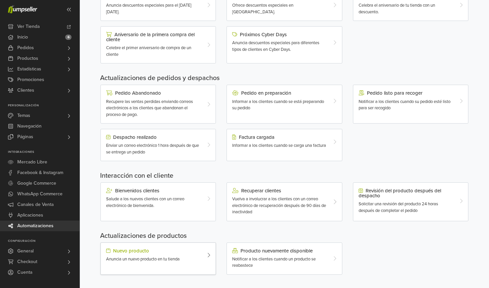 The height and width of the screenshot is (288, 489). I want to click on div: Factura cargada, so click(279, 137).